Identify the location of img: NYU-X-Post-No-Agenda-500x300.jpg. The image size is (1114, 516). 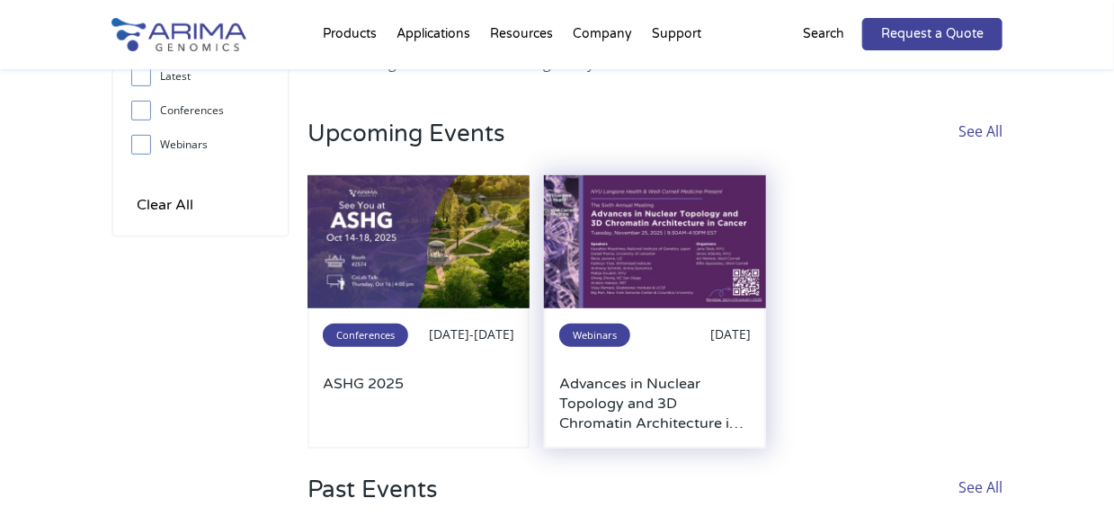
(655, 242).